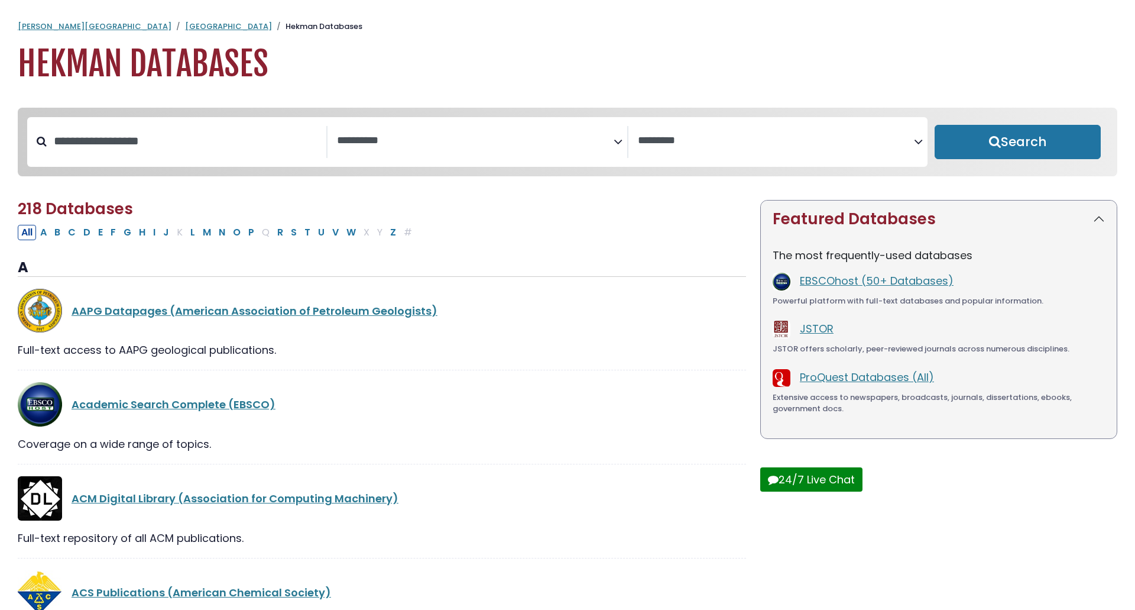 The width and height of the screenshot is (1135, 610). What do you see at coordinates (235, 498) in the screenshot?
I see `a: ACM Digital Library (Association for Computing Machinery)` at bounding box center [235, 498].